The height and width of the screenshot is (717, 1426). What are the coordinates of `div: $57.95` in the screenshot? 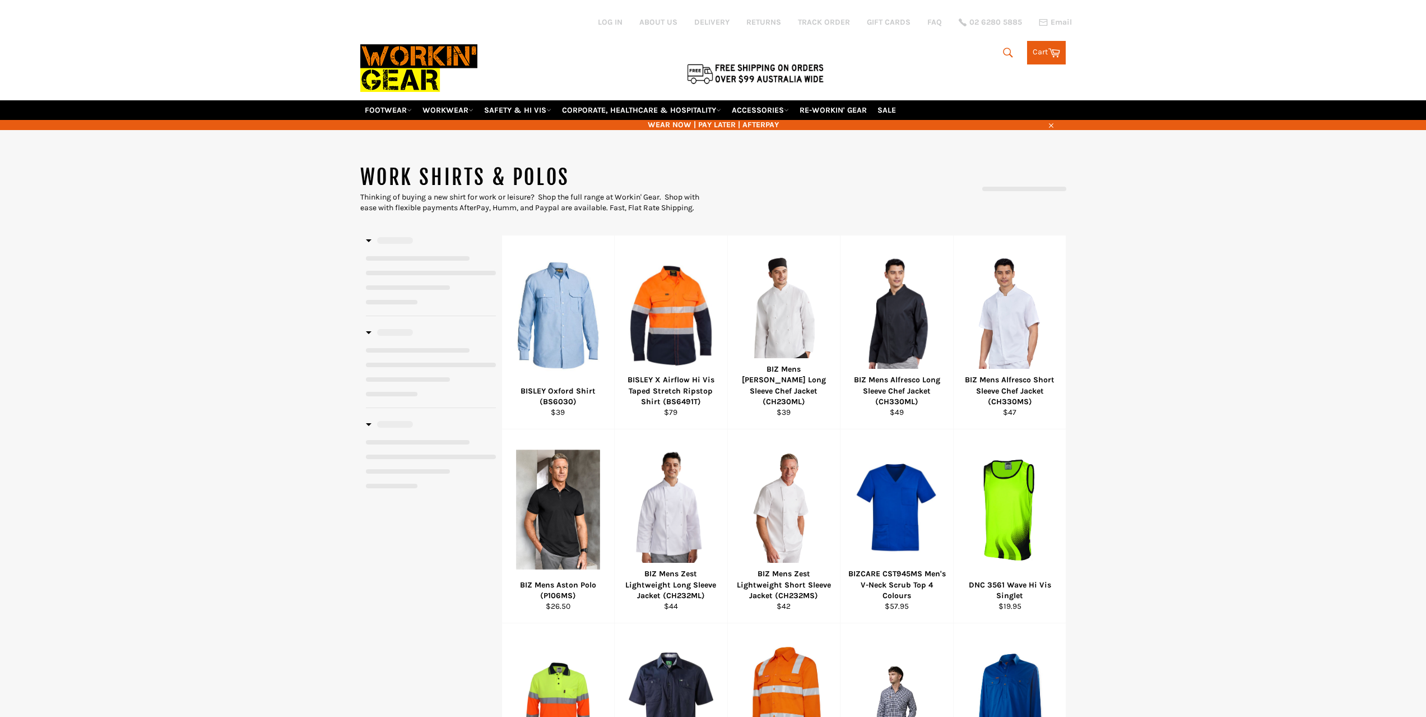 It's located at (897, 606).